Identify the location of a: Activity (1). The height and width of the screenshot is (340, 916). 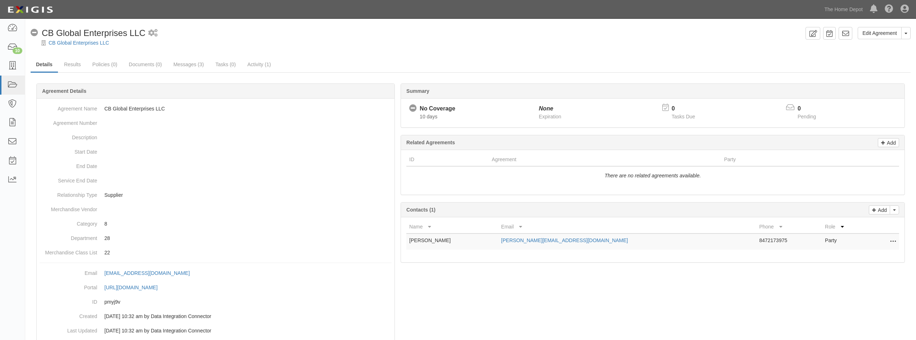
(259, 64).